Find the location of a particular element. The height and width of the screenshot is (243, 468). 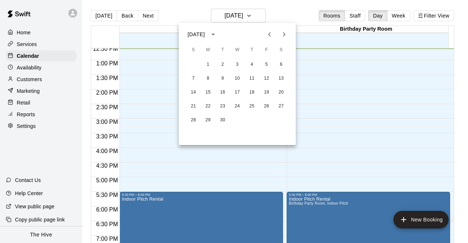

button: 26 is located at coordinates (266, 106).